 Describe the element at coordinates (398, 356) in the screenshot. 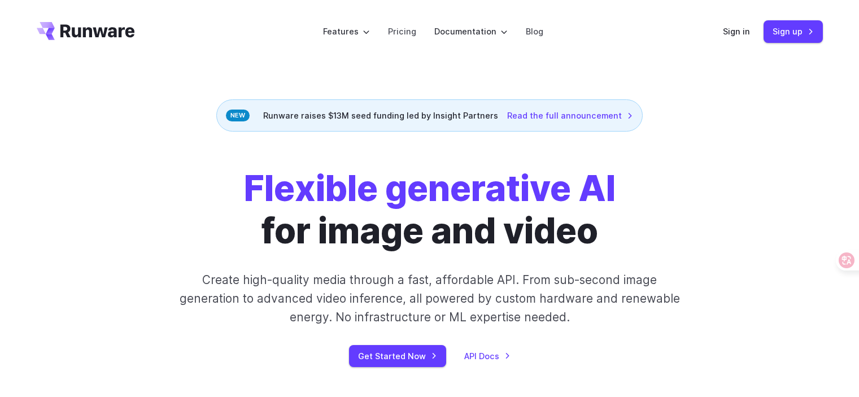

I see `a: Get Started Now` at that location.